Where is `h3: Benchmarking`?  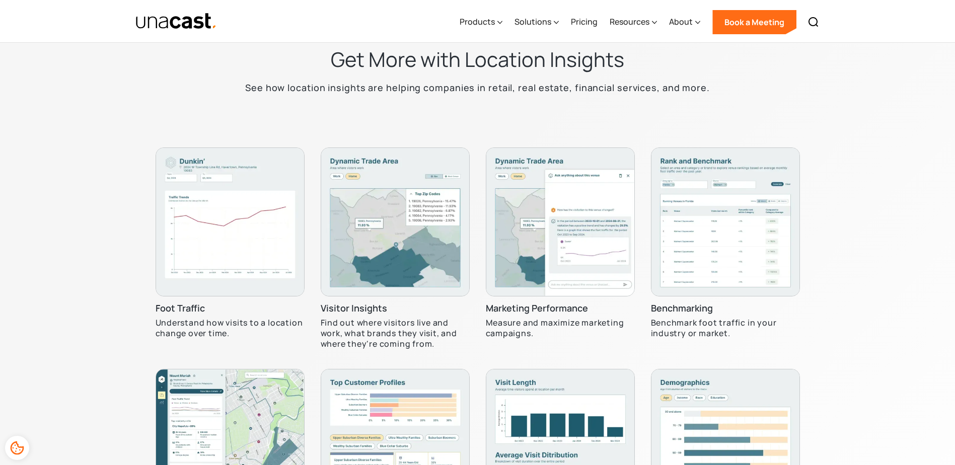 h3: Benchmarking is located at coordinates (681, 309).